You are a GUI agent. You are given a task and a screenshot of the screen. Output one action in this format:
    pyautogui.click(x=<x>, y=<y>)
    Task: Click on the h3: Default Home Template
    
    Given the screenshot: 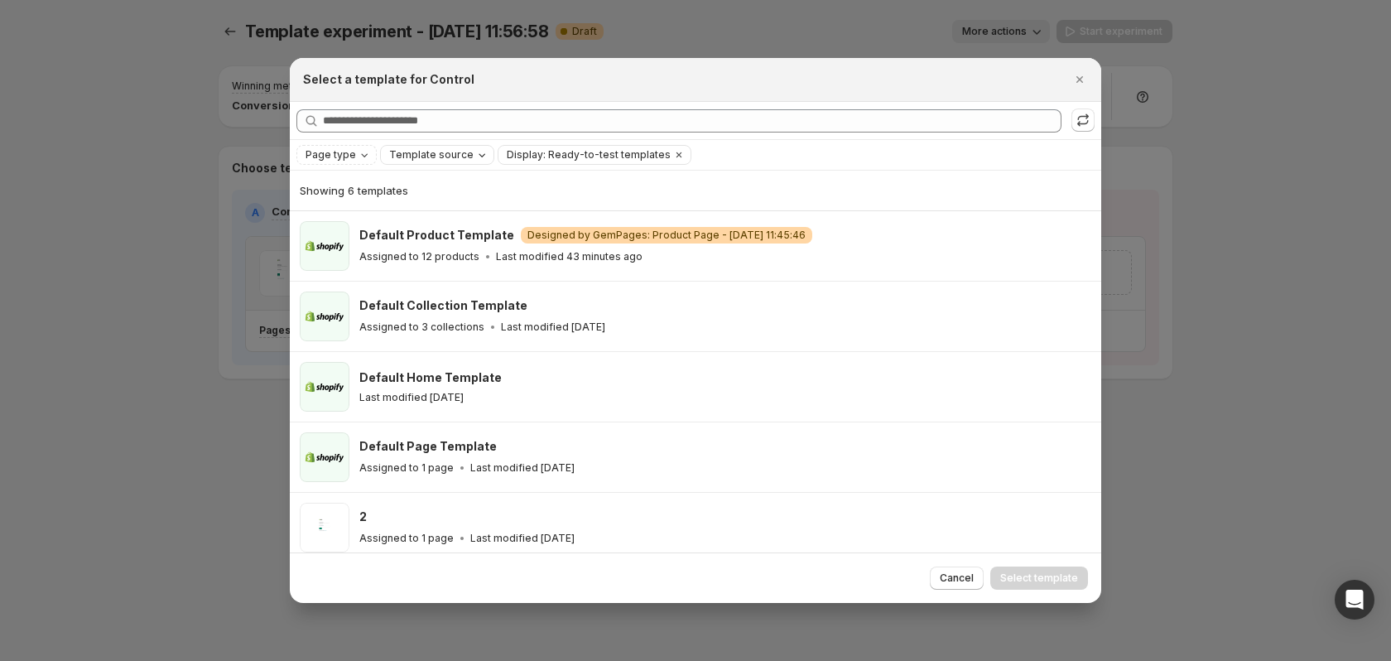 What is the action you would take?
    pyautogui.click(x=431, y=378)
    